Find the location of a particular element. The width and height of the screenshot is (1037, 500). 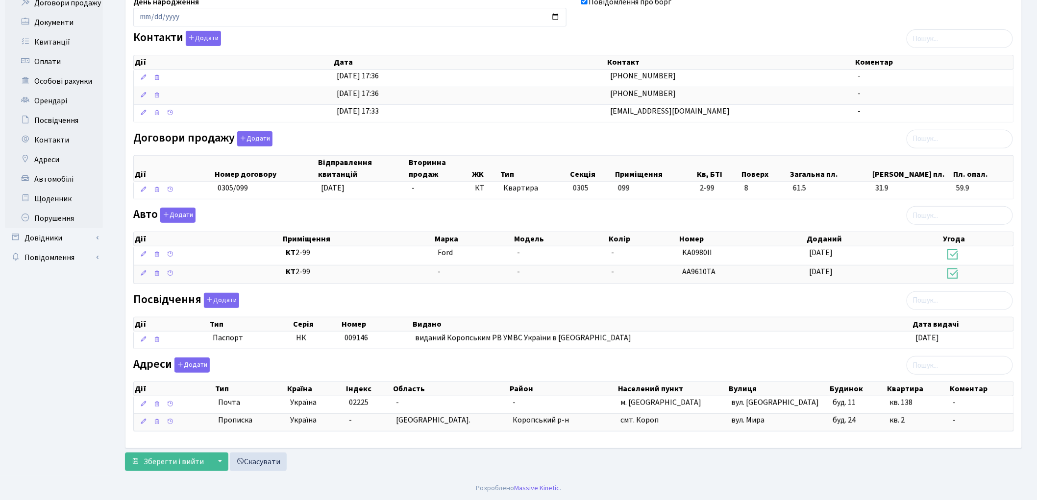

th: Доданий is located at coordinates (874, 239).